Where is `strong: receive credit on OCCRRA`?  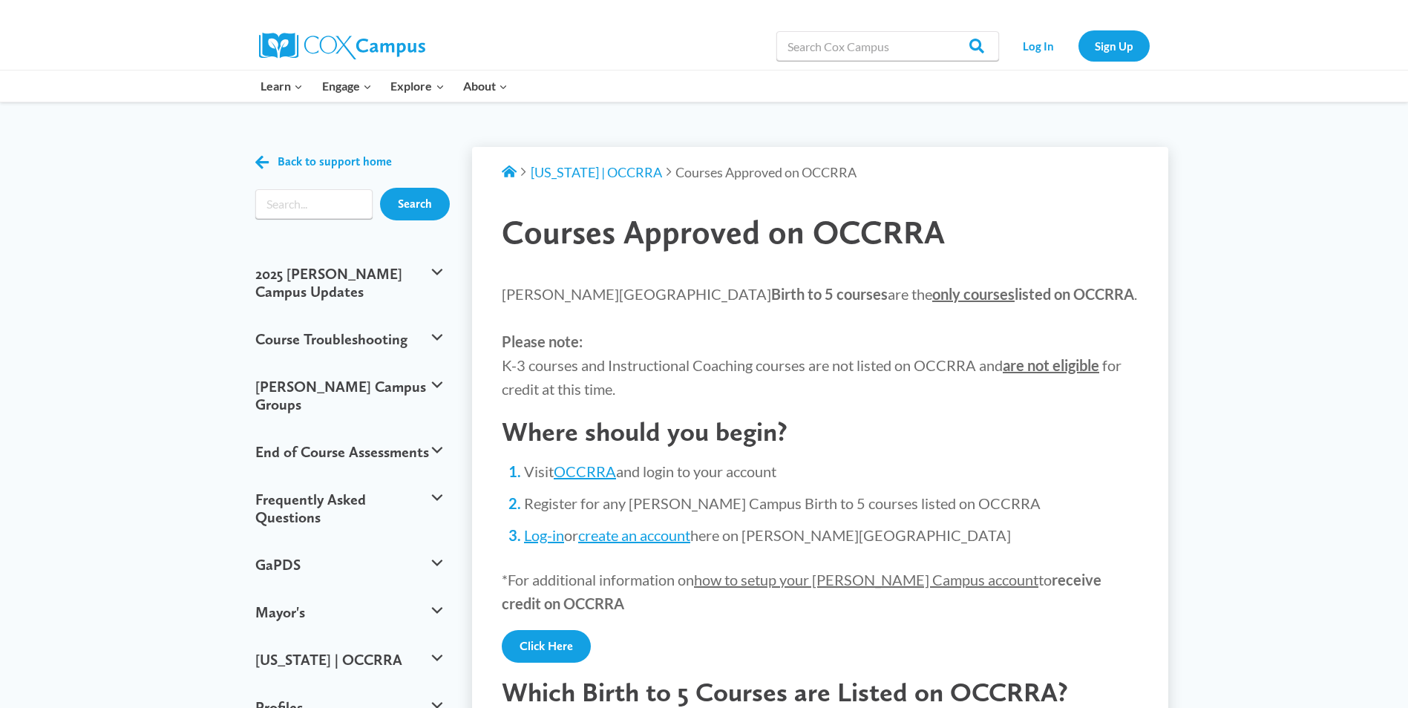 strong: receive credit on OCCRRA is located at coordinates (801, 591).